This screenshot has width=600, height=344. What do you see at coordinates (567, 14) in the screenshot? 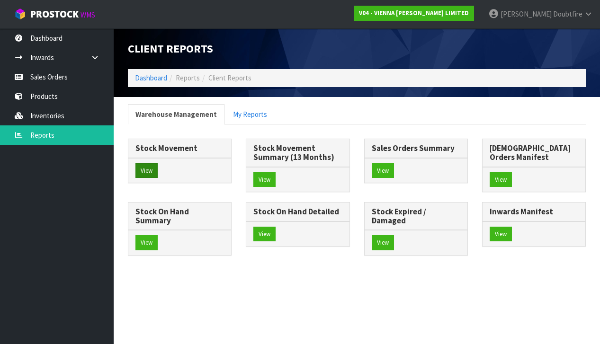
I see `span: Doubtfire` at bounding box center [567, 14].